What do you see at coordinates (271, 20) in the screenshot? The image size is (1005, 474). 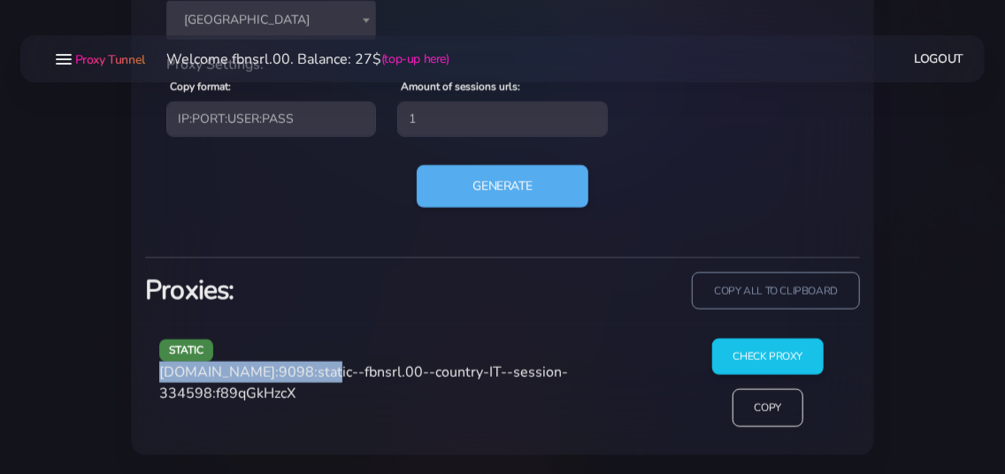 I see `span: Italy` at bounding box center [271, 20].